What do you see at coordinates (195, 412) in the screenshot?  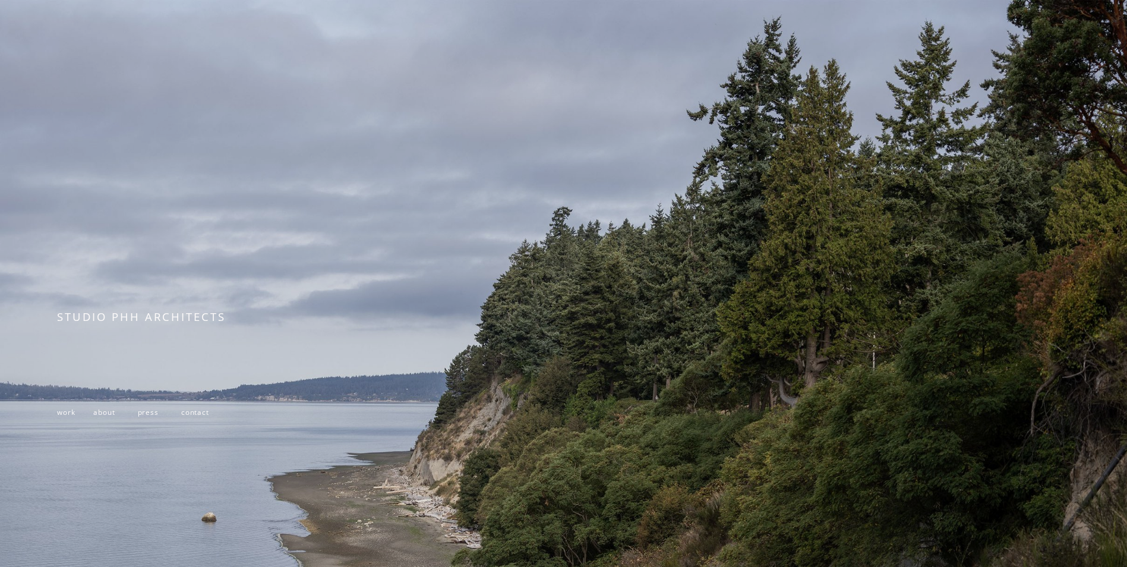 I see `a: contact` at bounding box center [195, 412].